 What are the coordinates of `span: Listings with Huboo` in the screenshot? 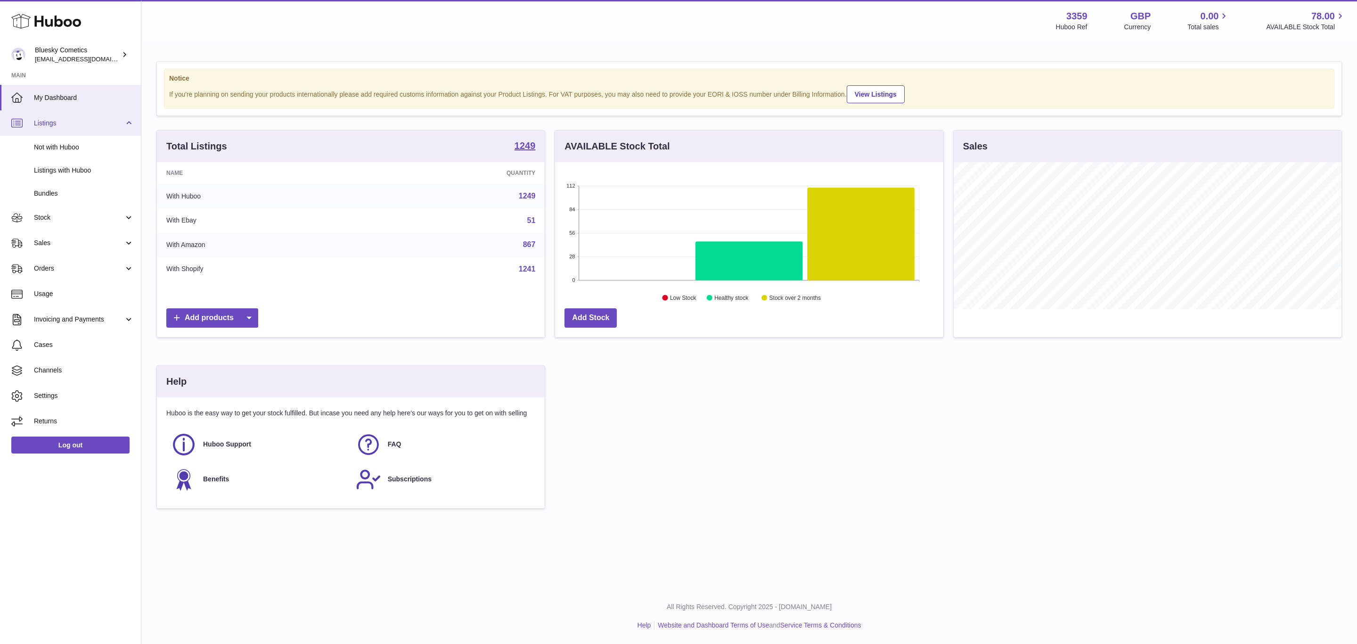 It's located at (84, 170).